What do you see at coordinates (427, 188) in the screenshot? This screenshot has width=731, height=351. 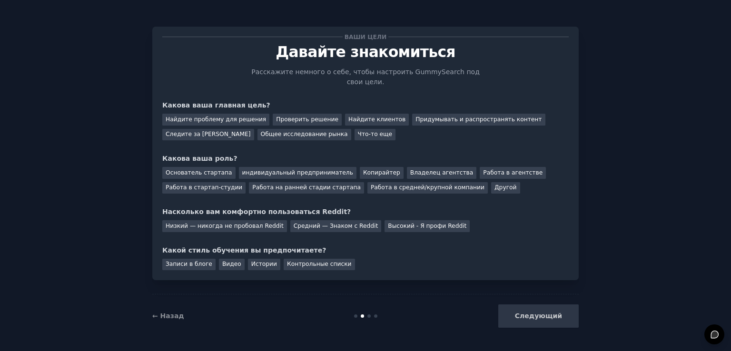 I see `font: Работа в средней/крупной компании` at bounding box center [427, 188].